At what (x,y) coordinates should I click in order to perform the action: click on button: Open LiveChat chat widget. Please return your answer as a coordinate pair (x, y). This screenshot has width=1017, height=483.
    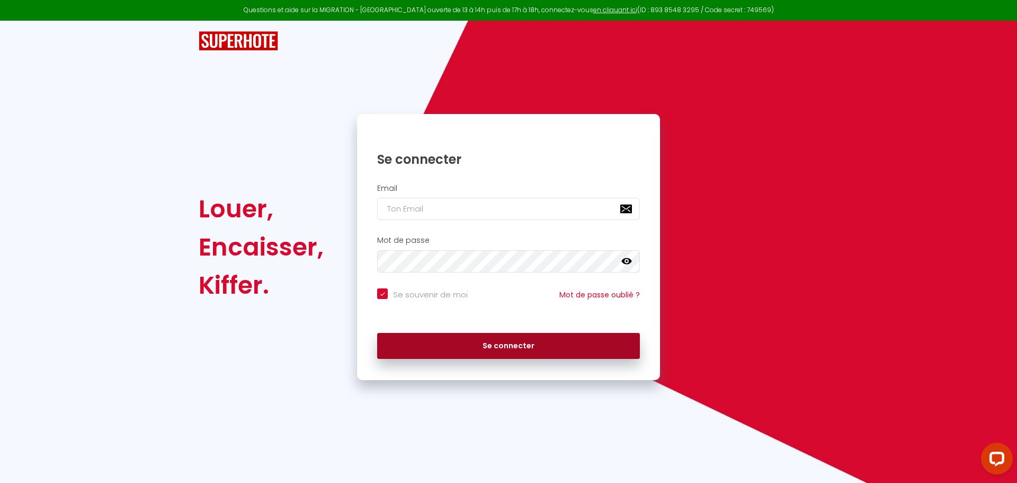
    Looking at the image, I should click on (24, 20).